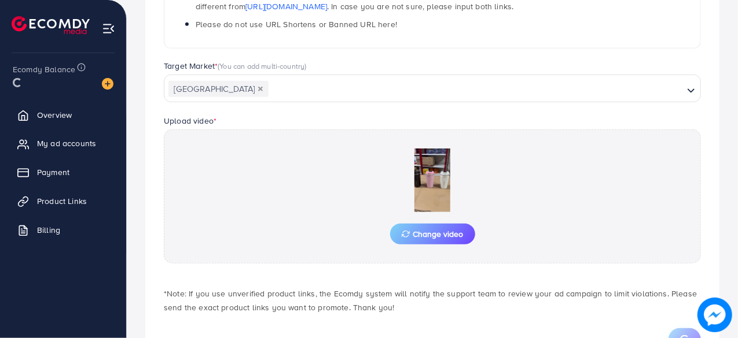 This screenshot has height=338, width=738. What do you see at coordinates (432, 301) in the screenshot?
I see `p: *Note: If you use unverified product links, the Ecomdy system will notify the support team to rev...` at bounding box center [432, 301].